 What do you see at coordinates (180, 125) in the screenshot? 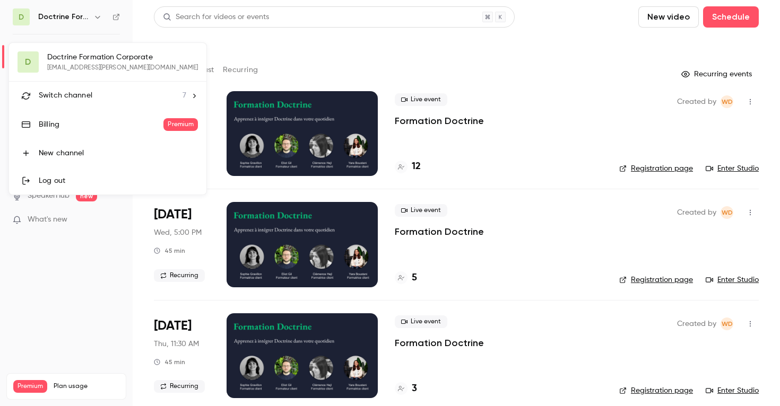
I see `span: Premium` at bounding box center [180, 125].